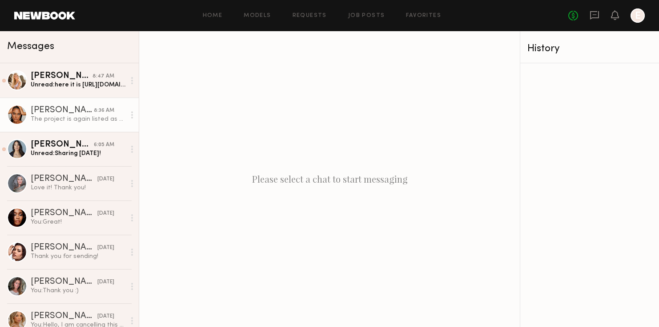 This screenshot has width=659, height=327. I want to click on div: 8:47 AM, so click(103, 76).